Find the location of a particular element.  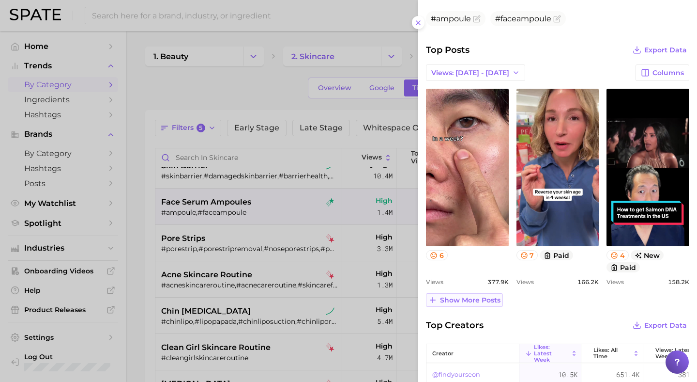

span: #ampoule is located at coordinates (451, 18).